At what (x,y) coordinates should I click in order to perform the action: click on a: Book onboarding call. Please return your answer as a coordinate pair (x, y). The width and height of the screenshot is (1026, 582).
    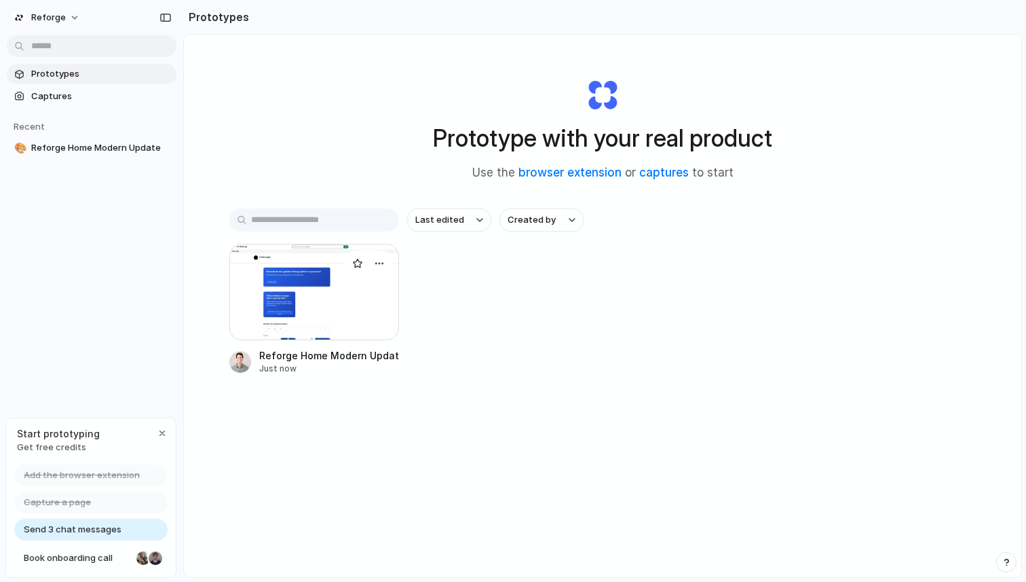
    Looking at the image, I should click on (91, 558).